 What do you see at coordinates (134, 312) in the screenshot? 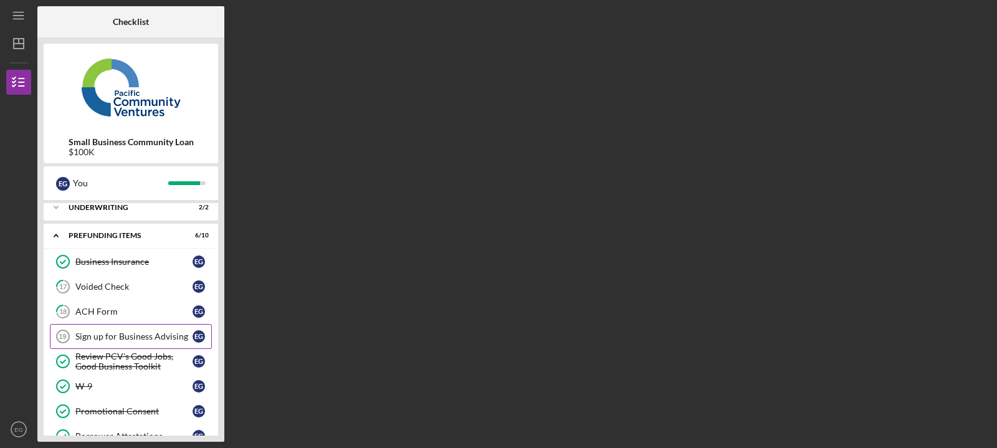
I see `div: ACH Form` at bounding box center [134, 312].